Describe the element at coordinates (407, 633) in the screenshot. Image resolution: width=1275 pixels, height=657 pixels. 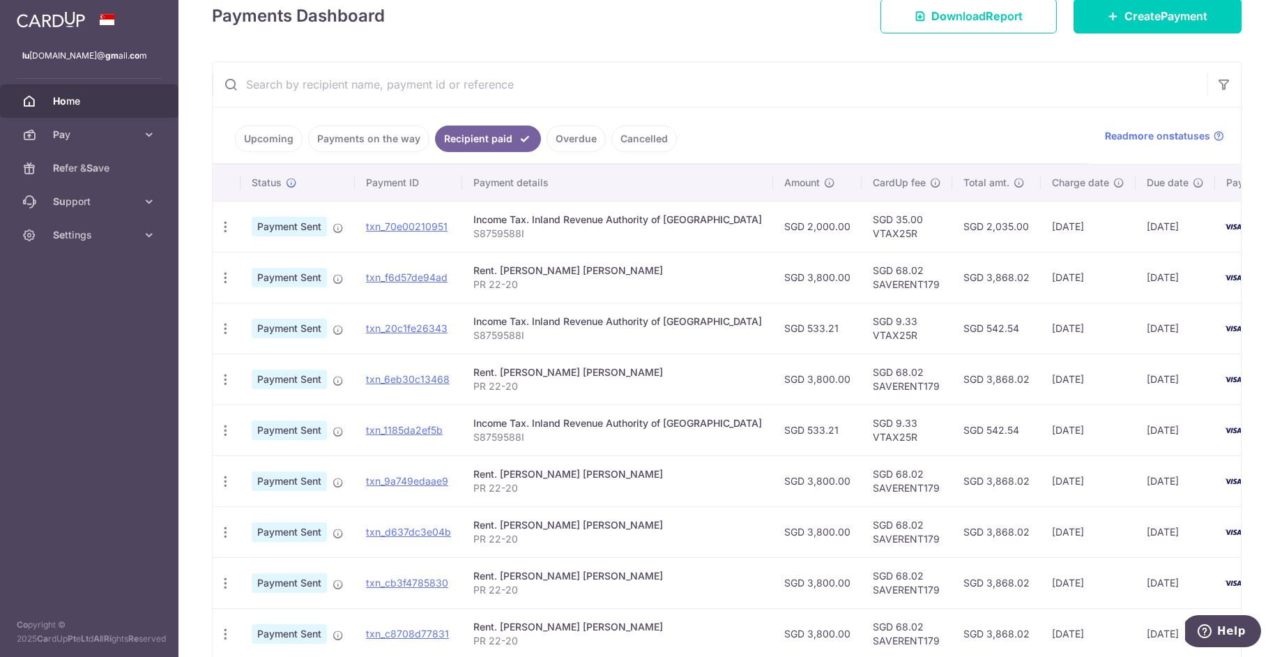
I see `a: txn_c8708d77831` at that location.